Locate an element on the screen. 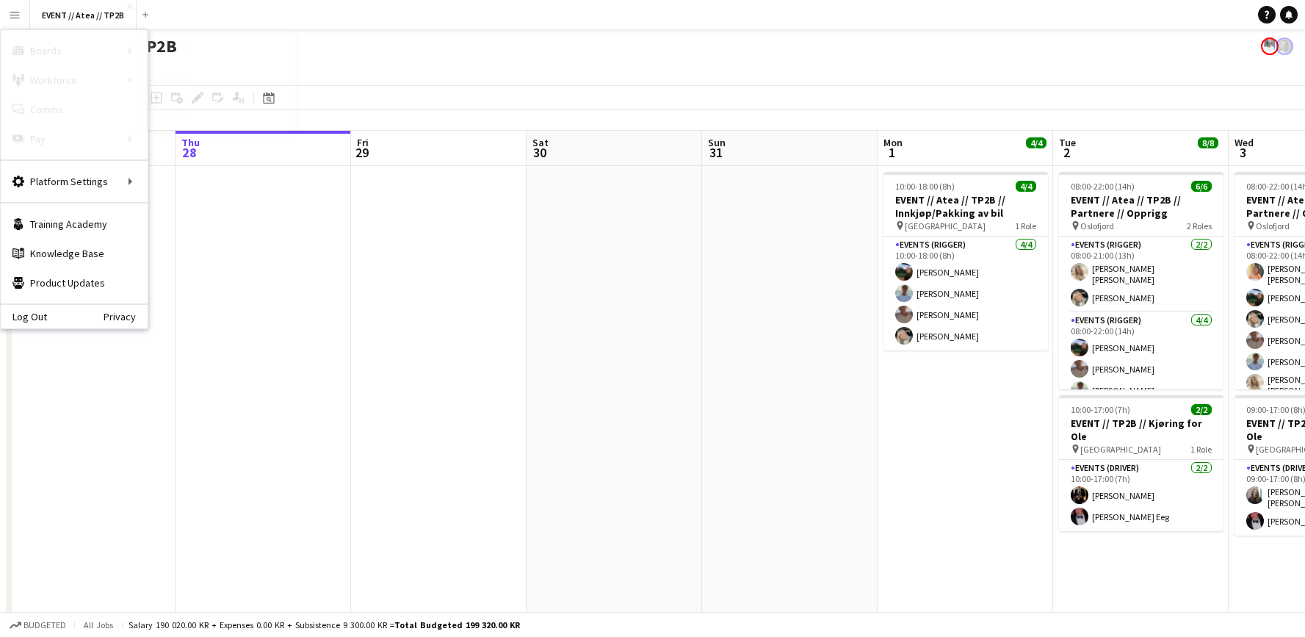  span: 2/2 is located at coordinates (1201, 409).